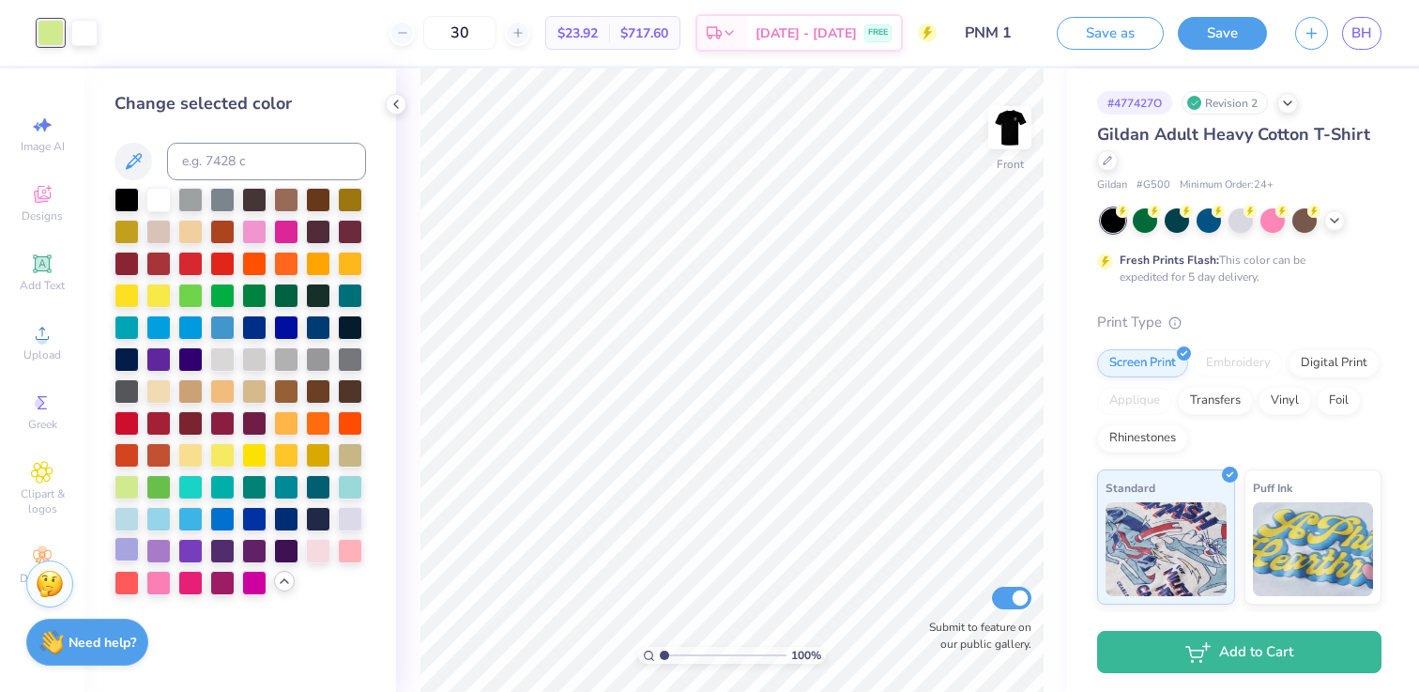  Describe the element at coordinates (1134, 401) in the screenshot. I see `div: Applique` at that location.